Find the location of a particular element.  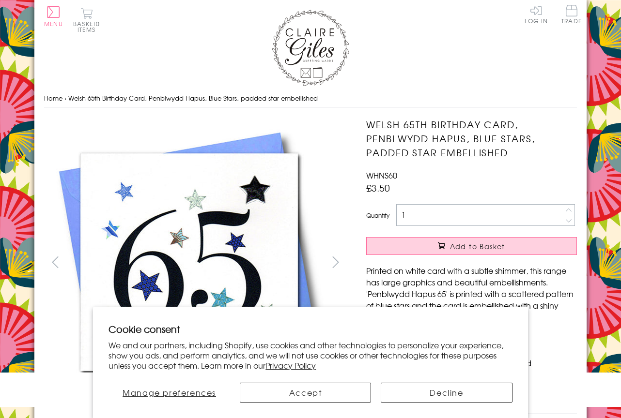

button: next is located at coordinates (336, 262).